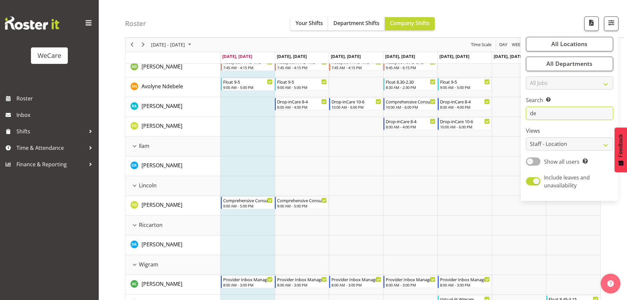 The height and width of the screenshot is (300, 627). Describe the element at coordinates (301, 282) in the screenshot. I see `div: Andrew Casburn"s event - Provider Inbox Management Begin From Tuesday, September 30, 2025 at 8:00...` at that location.